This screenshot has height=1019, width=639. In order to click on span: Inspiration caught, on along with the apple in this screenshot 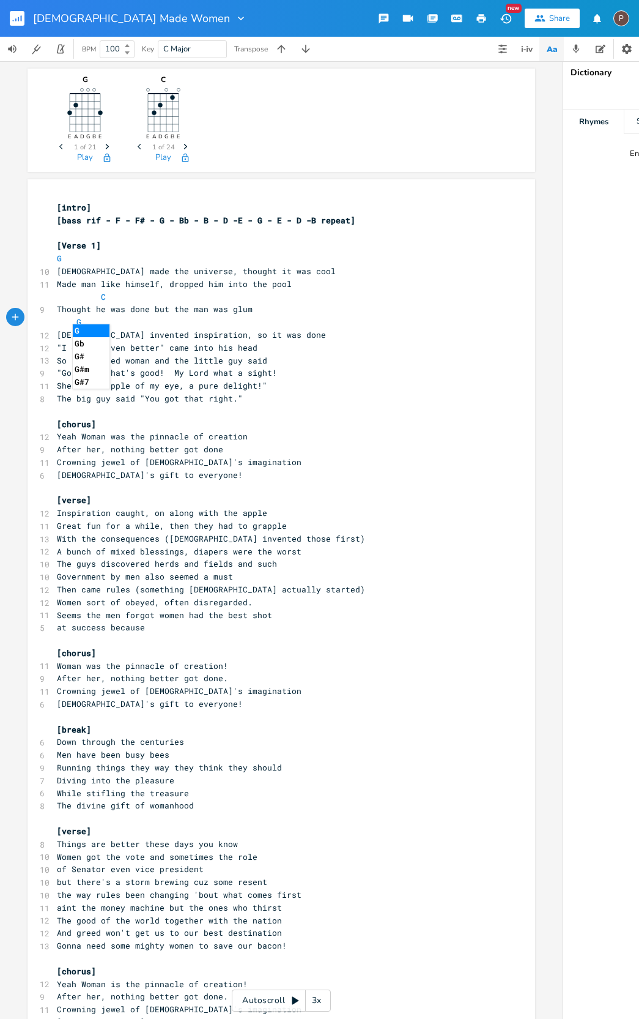, I will do `click(162, 513)`.